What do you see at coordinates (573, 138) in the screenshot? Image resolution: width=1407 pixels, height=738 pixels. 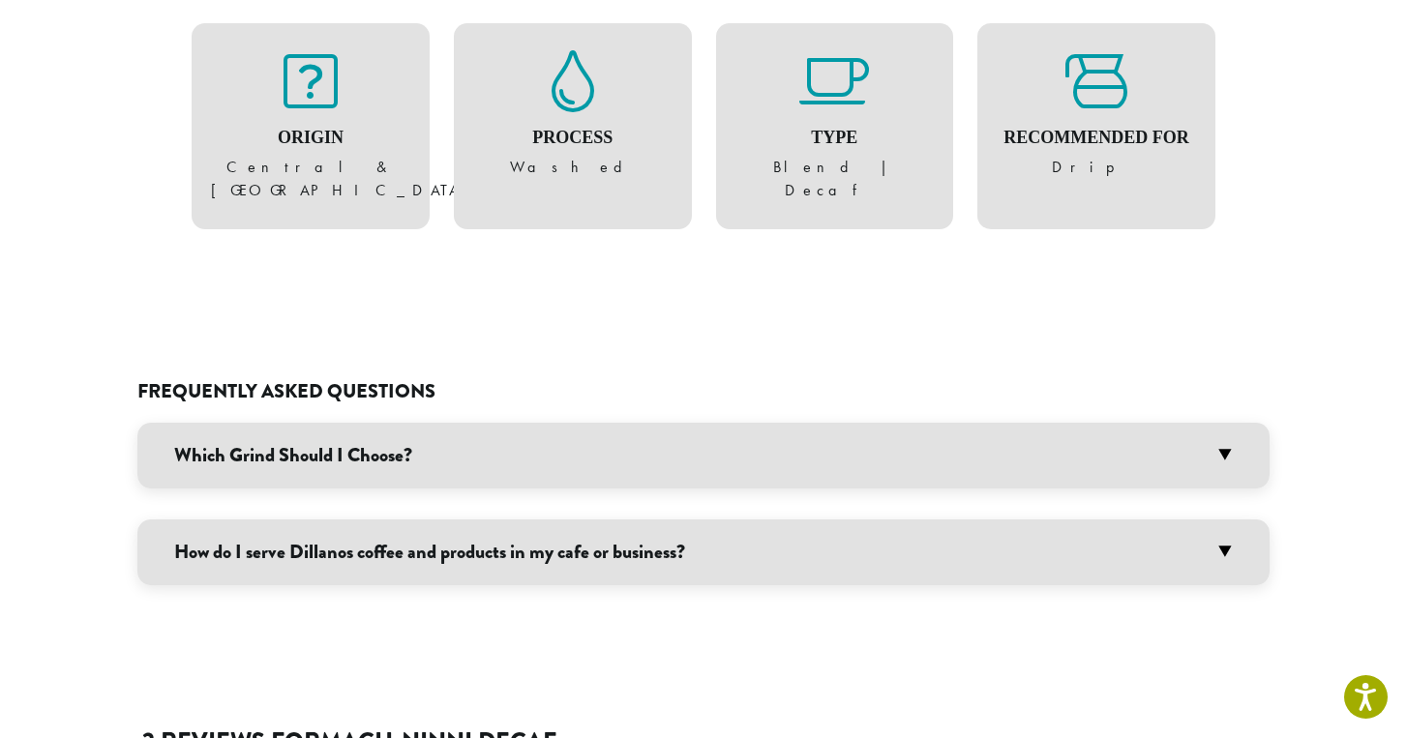 I see `h4: Process` at bounding box center [573, 138].